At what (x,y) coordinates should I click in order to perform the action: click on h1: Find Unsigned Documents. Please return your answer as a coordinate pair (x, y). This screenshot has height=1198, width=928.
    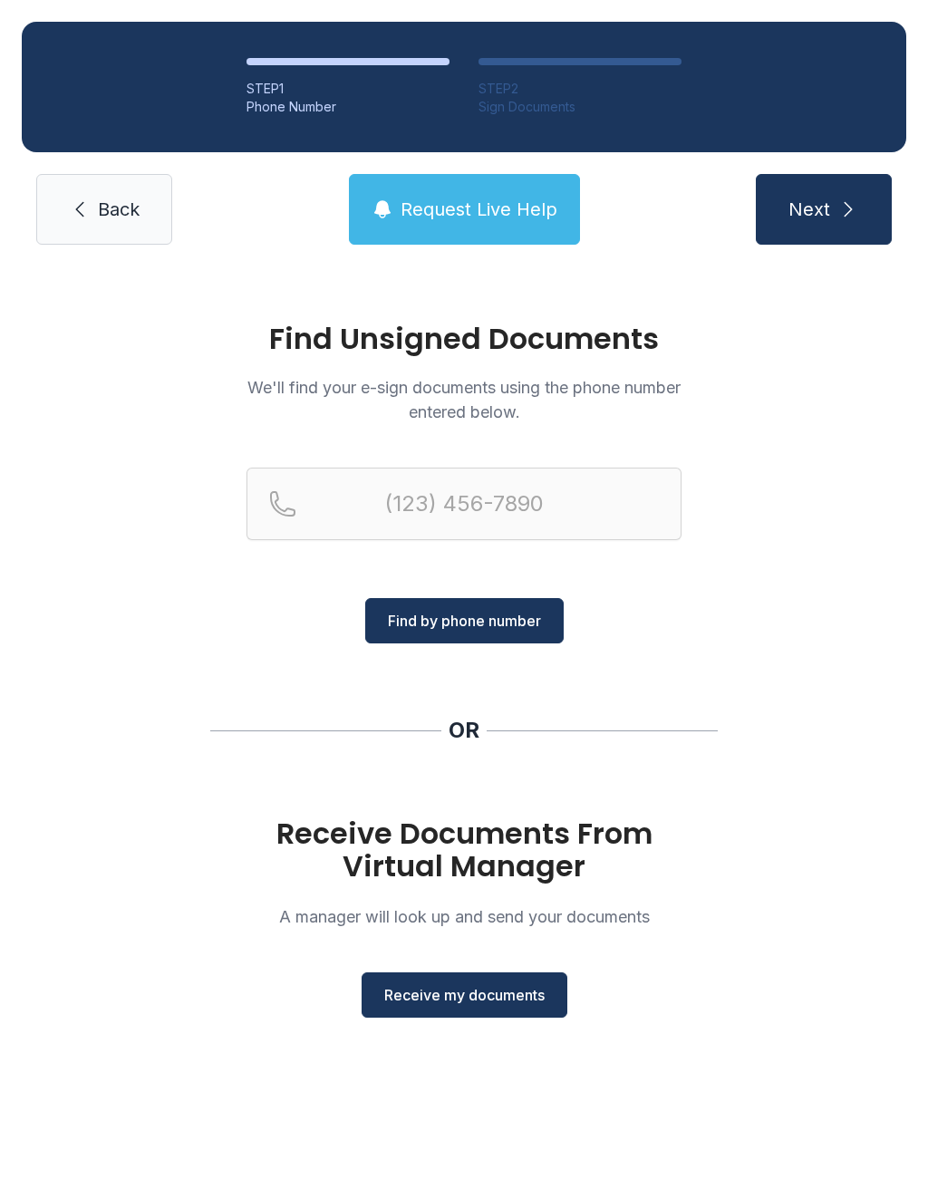
    Looking at the image, I should click on (464, 339).